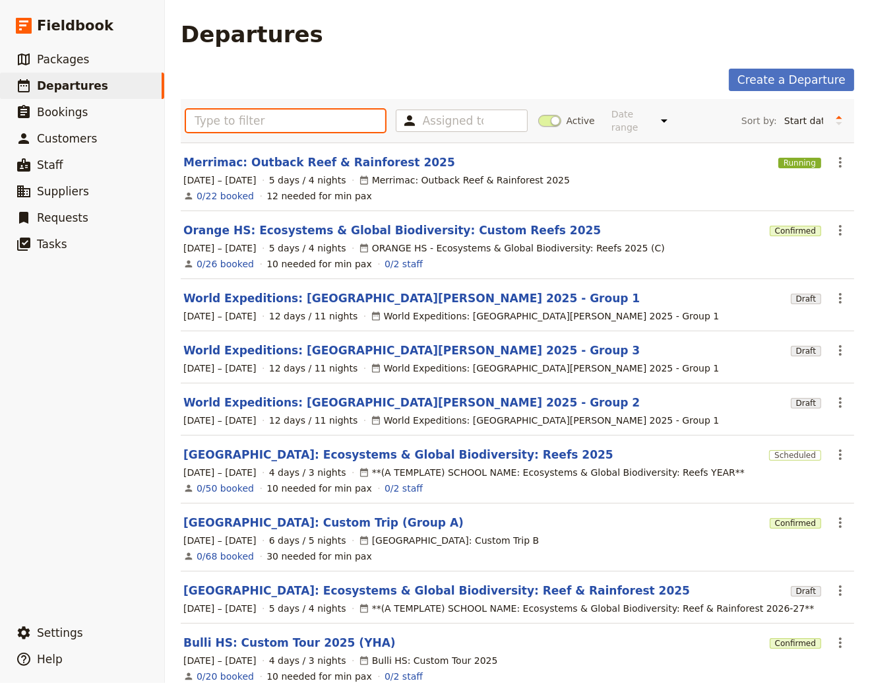 Image resolution: width=870 pixels, height=683 pixels. What do you see at coordinates (800, 163) in the screenshot?
I see `span: Running` at bounding box center [800, 163].